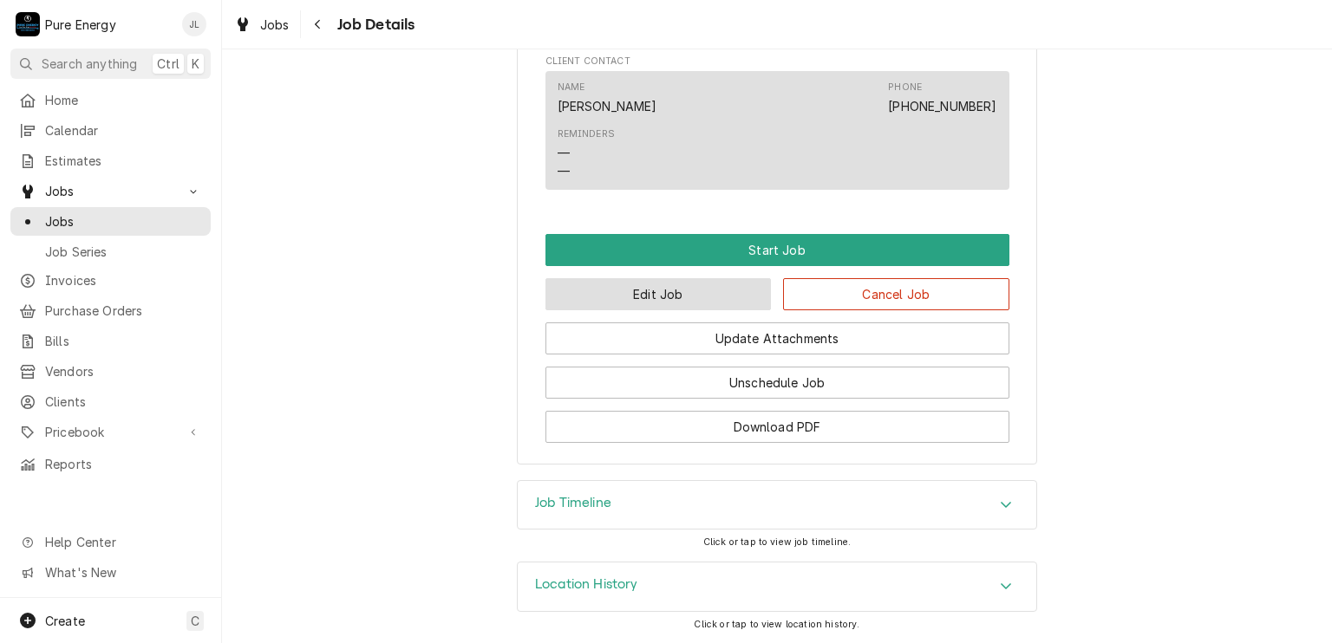 The width and height of the screenshot is (1332, 643). What do you see at coordinates (777, 542) in the screenshot?
I see `span: Click or tap to view job timeline.` at bounding box center [777, 542].